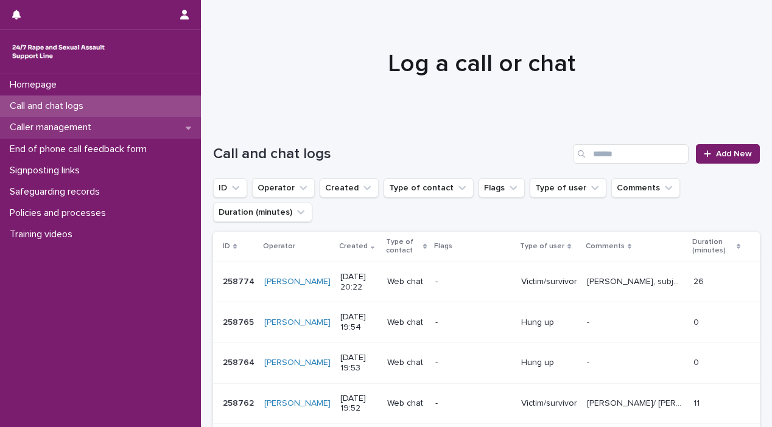 The height and width of the screenshot is (427, 772). Describe the element at coordinates (283, 188) in the screenshot. I see `button: Operator` at that location.